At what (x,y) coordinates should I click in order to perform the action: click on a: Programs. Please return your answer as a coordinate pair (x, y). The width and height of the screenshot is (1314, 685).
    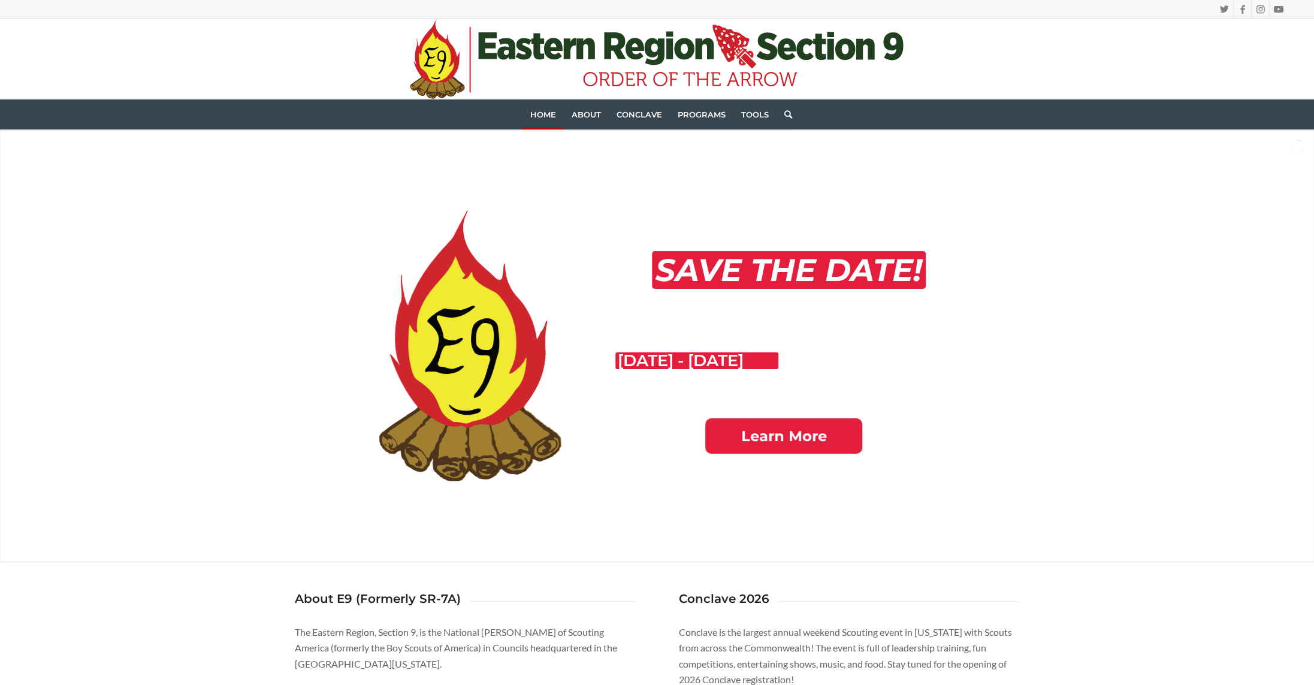
    Looking at the image, I should click on (701, 114).